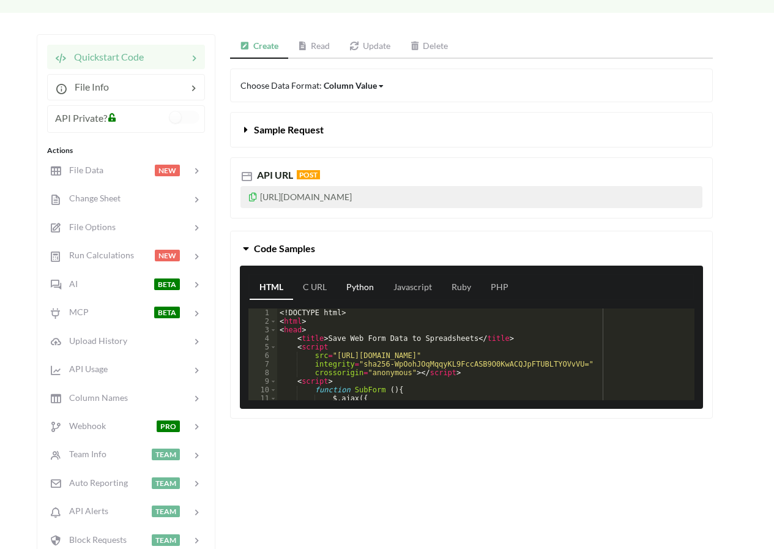  What do you see at coordinates (263, 373) in the screenshot?
I see `div: 8` at bounding box center [263, 373].